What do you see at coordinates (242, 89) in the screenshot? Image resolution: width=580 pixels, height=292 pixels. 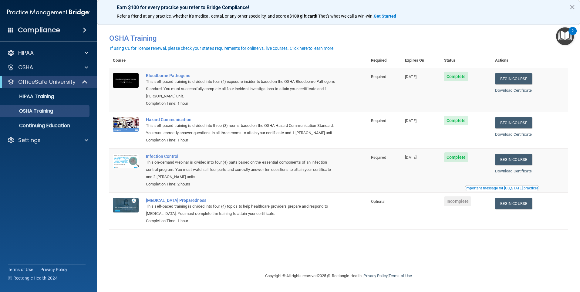 I see `div: This self-paced training is divided into four (4) exposure incidents based on the OSHA Bloodborne...` at bounding box center [242, 89].